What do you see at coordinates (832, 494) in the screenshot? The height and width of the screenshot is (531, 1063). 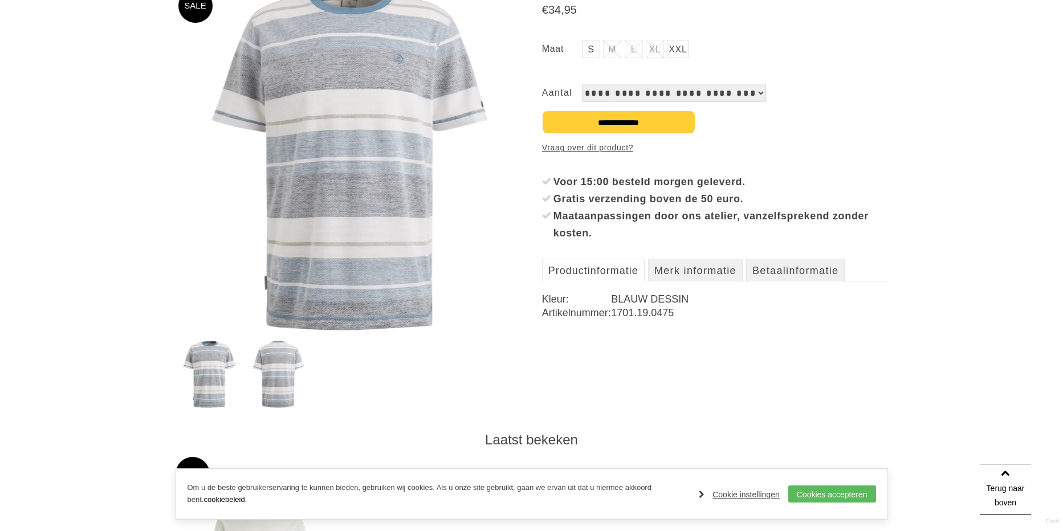 I see `a: Cookies accepteren` at bounding box center [832, 494].